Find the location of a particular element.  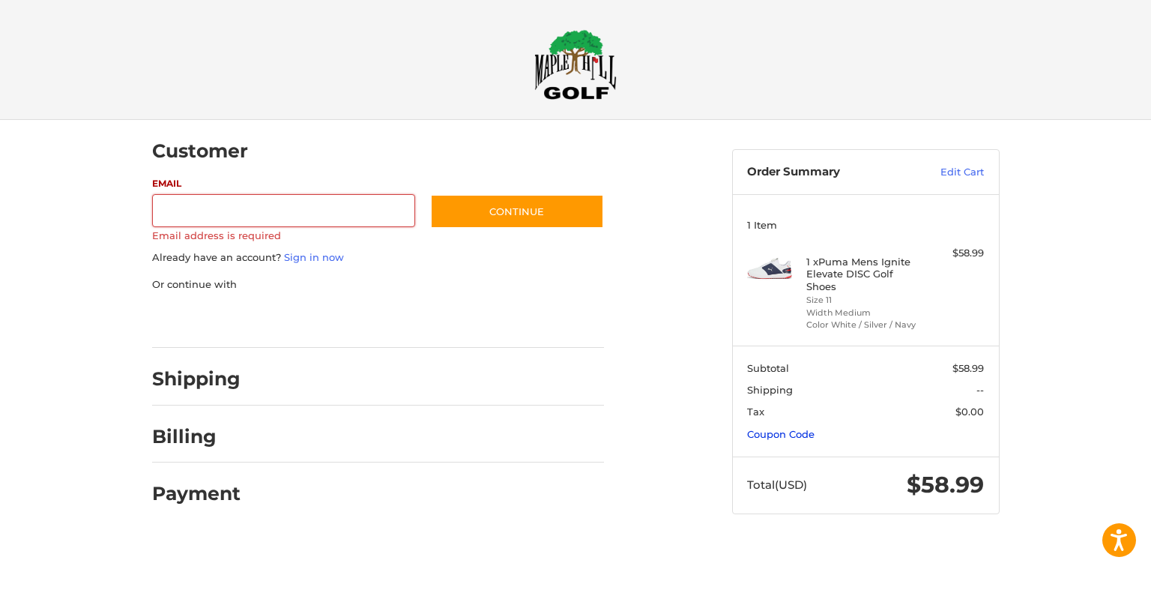

li: Color White / Silver / Navy is located at coordinates (863, 325).